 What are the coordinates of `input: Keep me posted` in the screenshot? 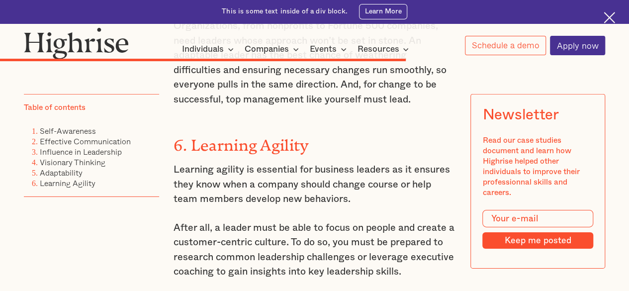 It's located at (538, 240).